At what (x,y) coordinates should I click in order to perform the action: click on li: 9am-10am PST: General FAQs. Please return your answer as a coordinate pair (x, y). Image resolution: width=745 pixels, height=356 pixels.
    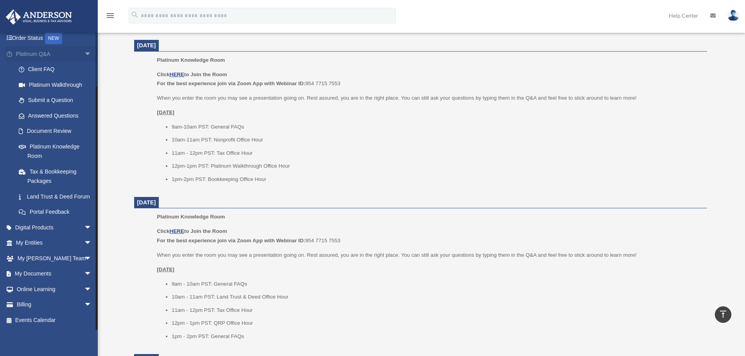
    Looking at the image, I should click on (436, 127).